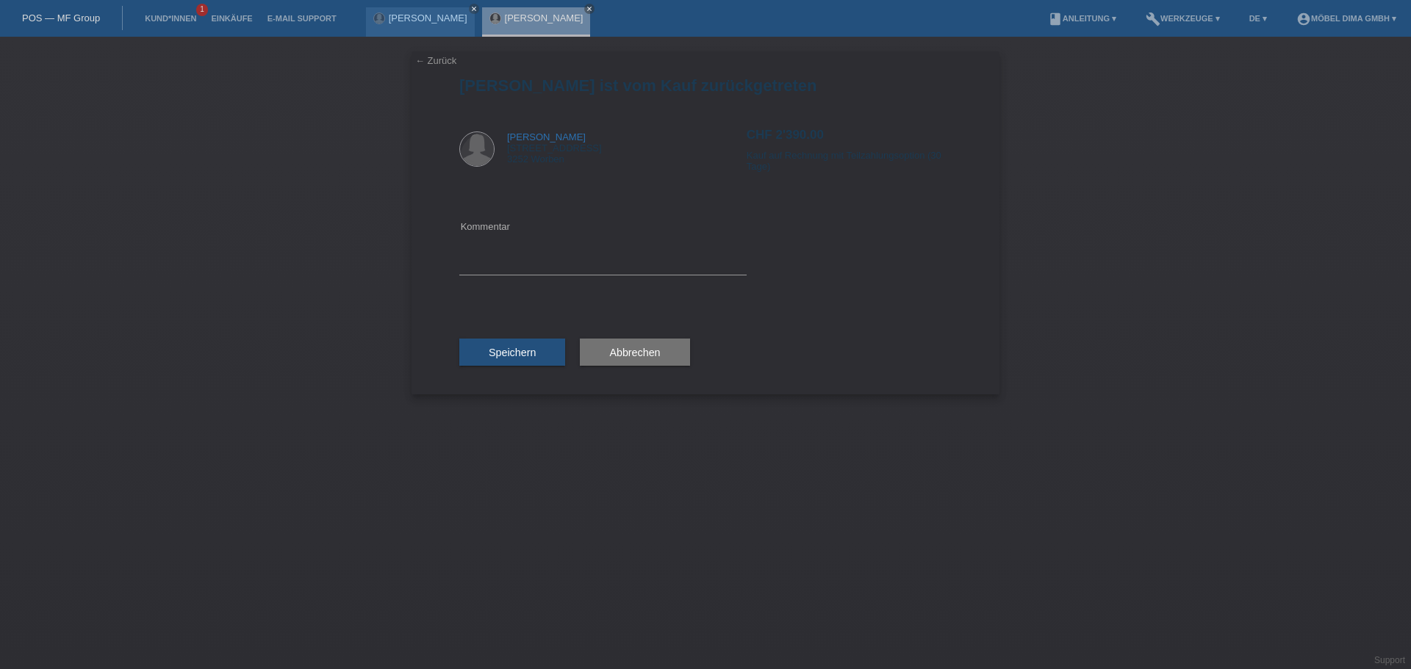  Describe the element at coordinates (231, 18) in the screenshot. I see `a: Einkäufe` at that location.